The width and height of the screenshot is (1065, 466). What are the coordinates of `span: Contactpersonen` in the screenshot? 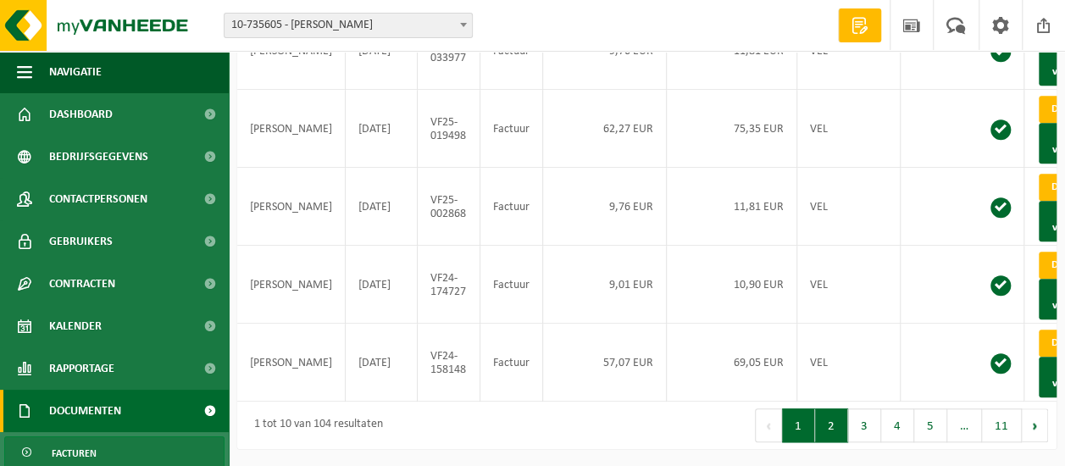 It's located at (98, 199).